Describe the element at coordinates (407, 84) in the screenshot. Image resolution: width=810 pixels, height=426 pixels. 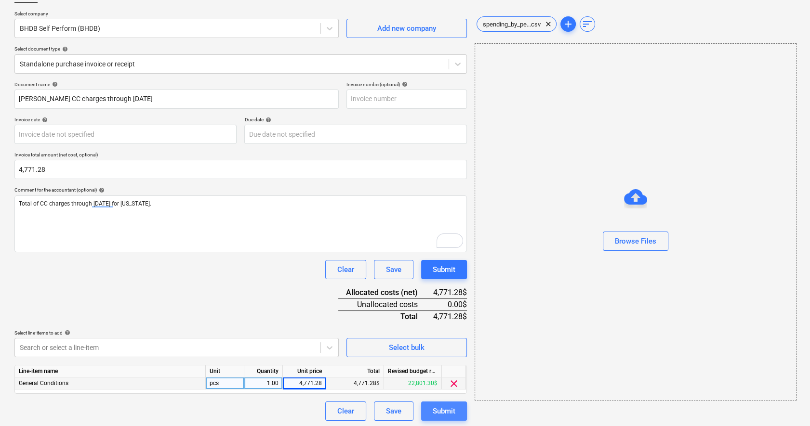
I see `div: Invoice number (optional)` at that location.